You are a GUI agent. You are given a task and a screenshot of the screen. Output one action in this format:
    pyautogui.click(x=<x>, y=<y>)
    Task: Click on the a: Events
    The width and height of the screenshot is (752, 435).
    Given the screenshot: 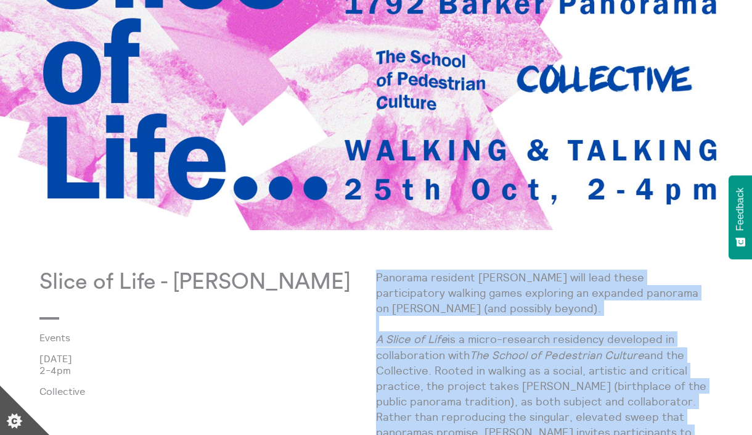 What is the action you would take?
    pyautogui.click(x=198, y=337)
    